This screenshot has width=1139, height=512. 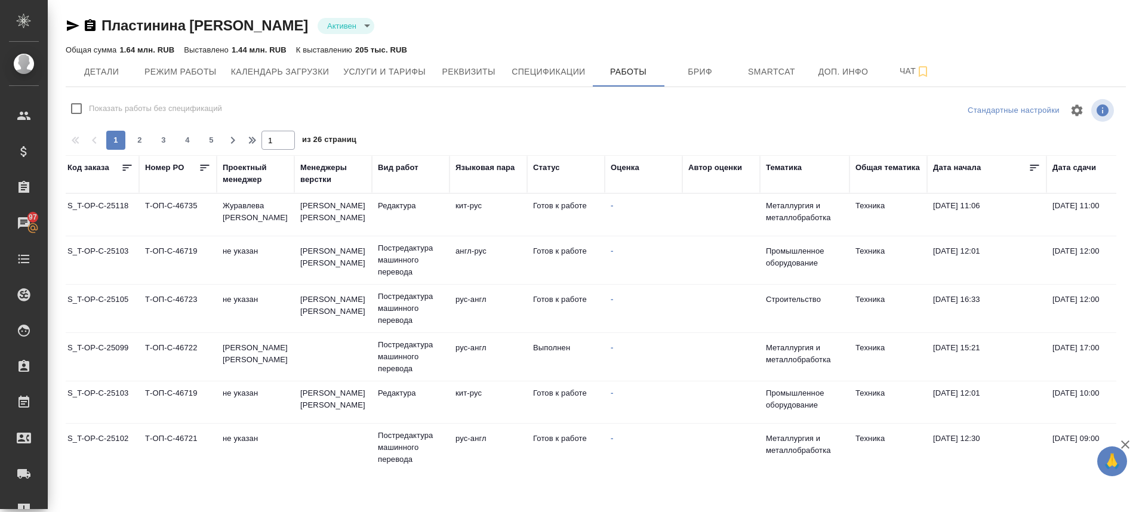 What do you see at coordinates (256, 174) in the screenshot?
I see `div: Проектный менеджер` at bounding box center [256, 174].